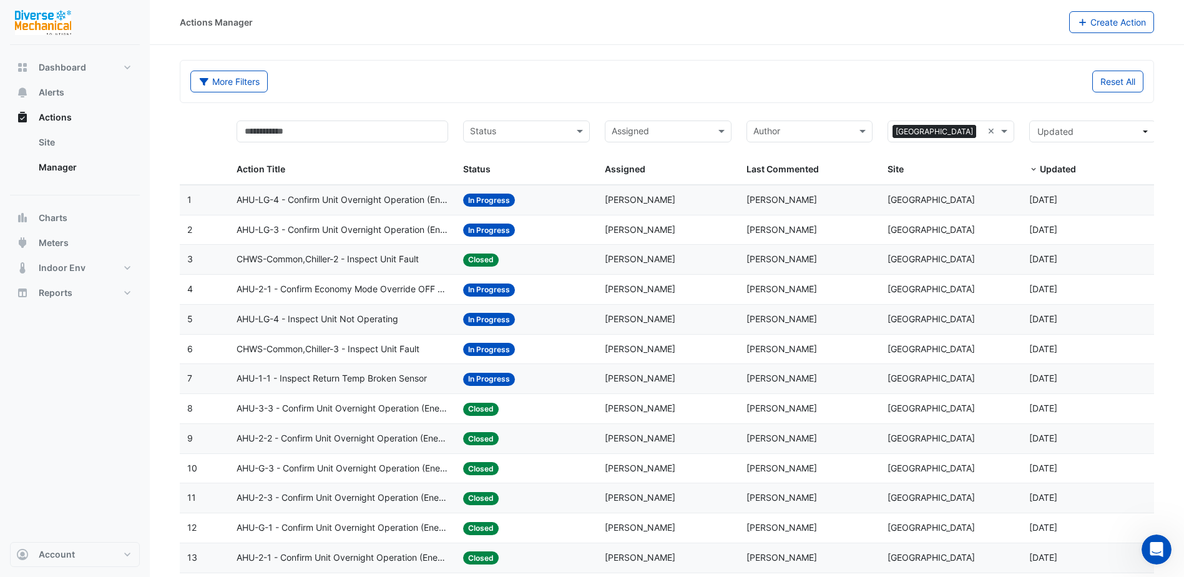 The width and height of the screenshot is (1184, 577). What do you see at coordinates (189, 199) in the screenshot?
I see `span: 1` at bounding box center [189, 199].